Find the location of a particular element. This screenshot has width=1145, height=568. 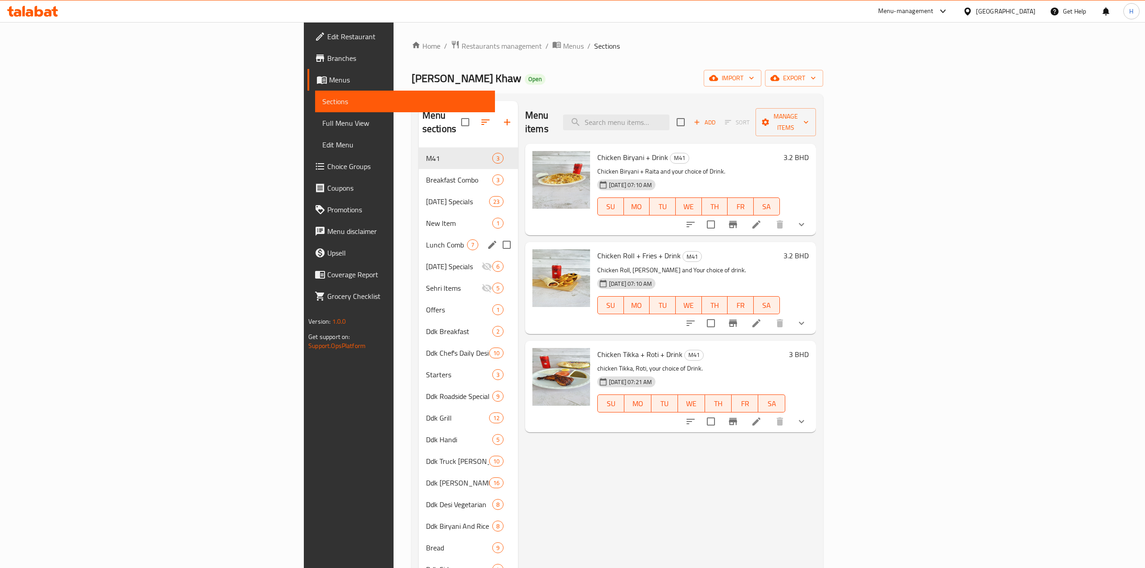

a: Choice Groups is located at coordinates (401, 166).